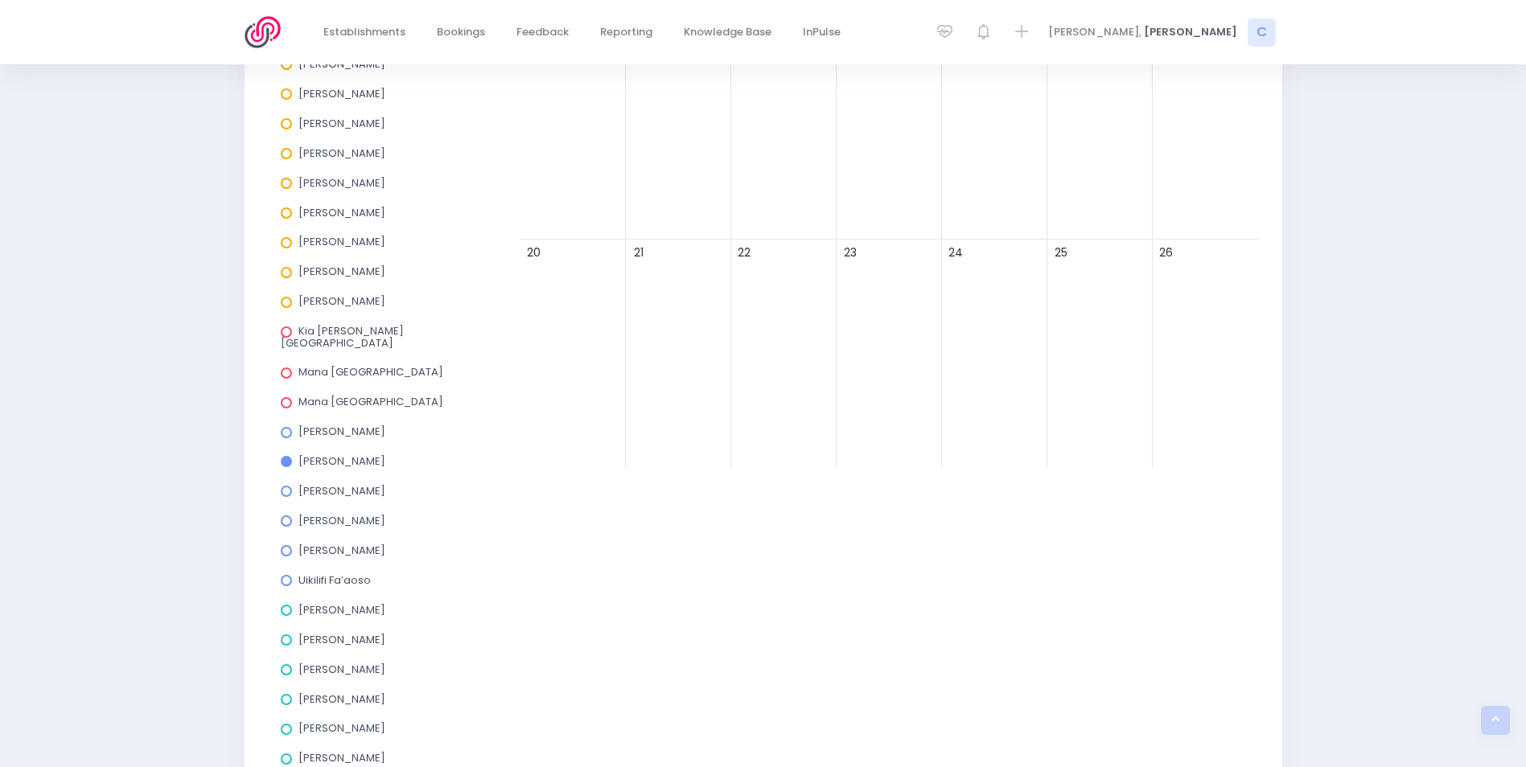 The image size is (1526, 767). What do you see at coordinates (364, 32) in the screenshot?
I see `span: Establishments` at bounding box center [364, 32].